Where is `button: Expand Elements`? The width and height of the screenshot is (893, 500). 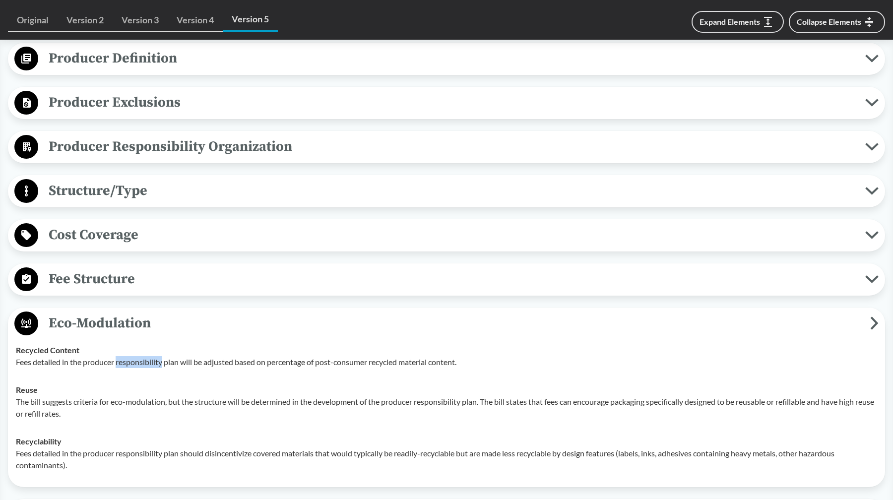 button: Expand Elements is located at coordinates (737, 22).